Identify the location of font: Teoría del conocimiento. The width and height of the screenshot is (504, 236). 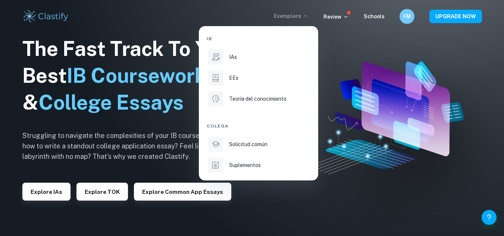
(258, 99).